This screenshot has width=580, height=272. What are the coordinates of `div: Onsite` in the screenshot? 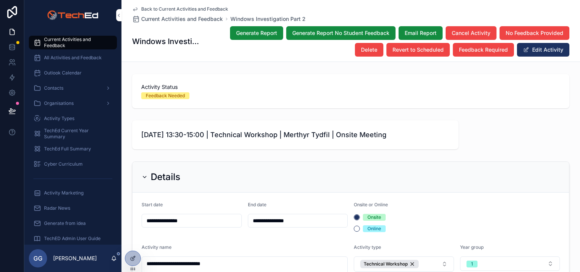 It's located at (374, 217).